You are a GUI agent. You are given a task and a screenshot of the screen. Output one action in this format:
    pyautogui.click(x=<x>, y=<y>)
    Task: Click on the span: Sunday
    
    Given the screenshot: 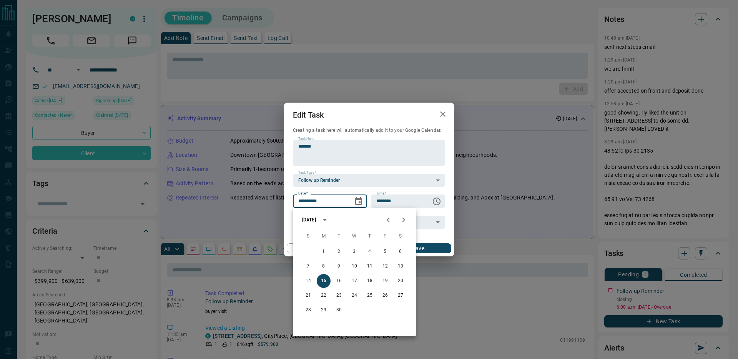 What is the action you would take?
    pyautogui.click(x=308, y=236)
    